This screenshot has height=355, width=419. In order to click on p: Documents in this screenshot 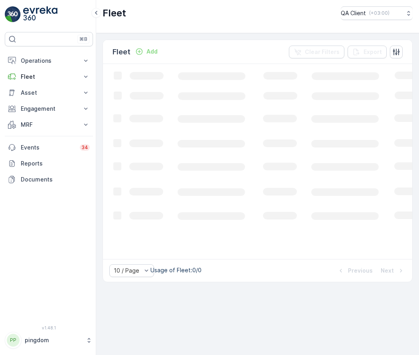, I will do `click(55, 179)`.